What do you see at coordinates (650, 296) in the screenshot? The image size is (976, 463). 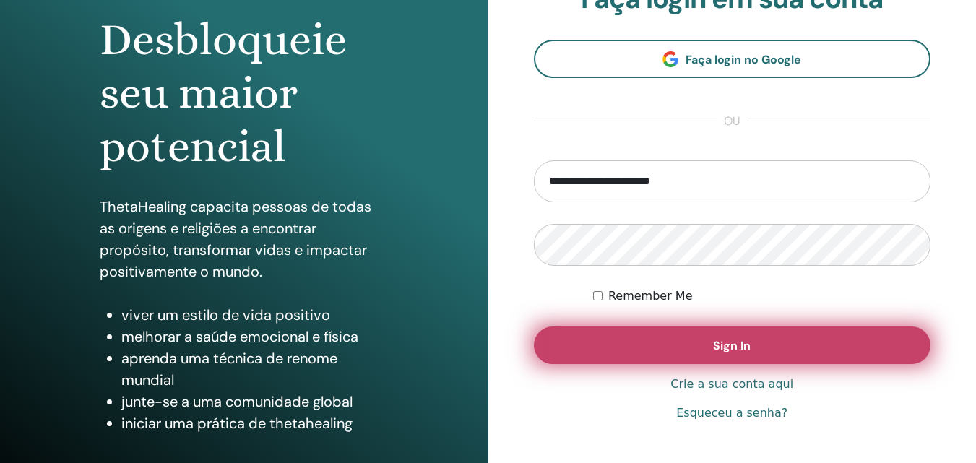 I see `label: Remember Me` at bounding box center [650, 296].